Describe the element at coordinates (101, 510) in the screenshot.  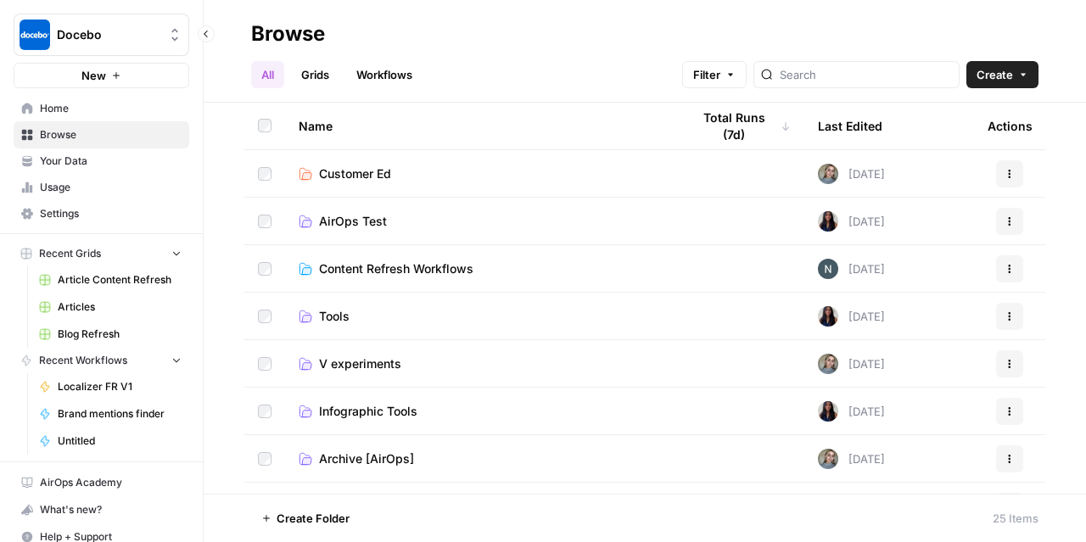
I see `div: What's new?` at that location.